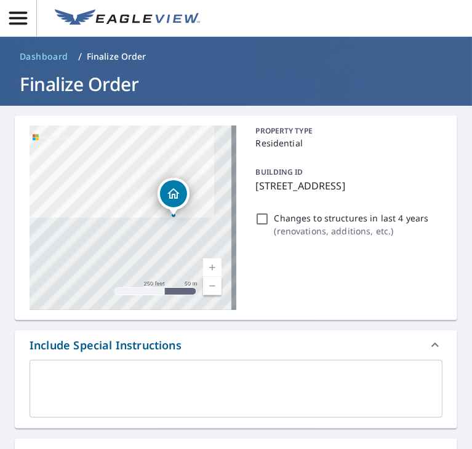 The width and height of the screenshot is (472, 449). Describe the element at coordinates (351, 231) in the screenshot. I see `p: ( renovations, additions, etc. )` at that location.